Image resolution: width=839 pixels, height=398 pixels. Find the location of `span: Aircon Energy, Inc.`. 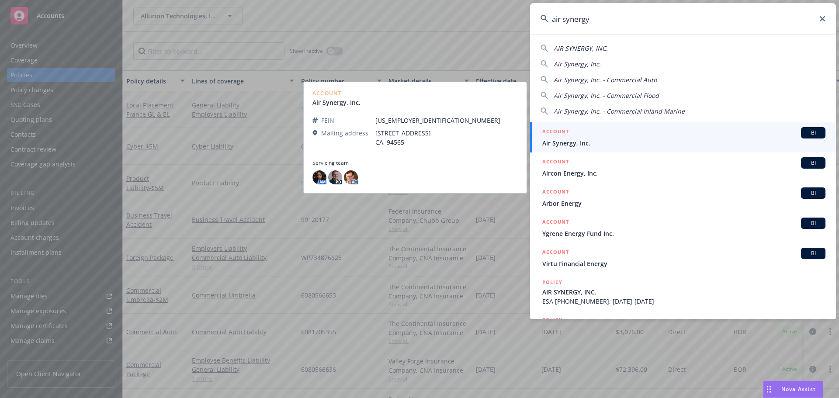

span: Aircon Energy, Inc. is located at coordinates (684, 173).